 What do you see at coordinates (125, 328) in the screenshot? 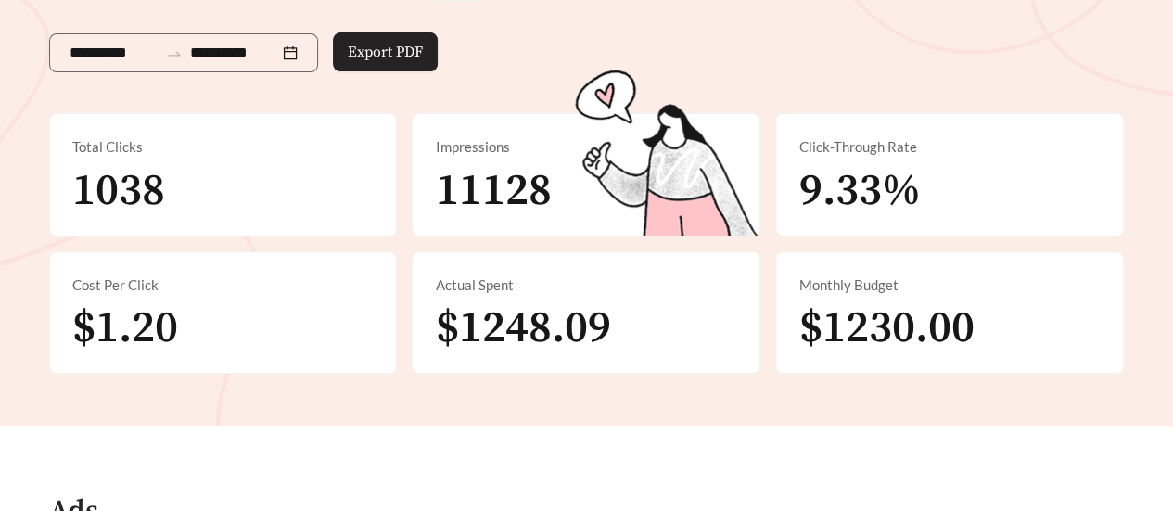
I see `span: $1.20` at bounding box center [125, 328].